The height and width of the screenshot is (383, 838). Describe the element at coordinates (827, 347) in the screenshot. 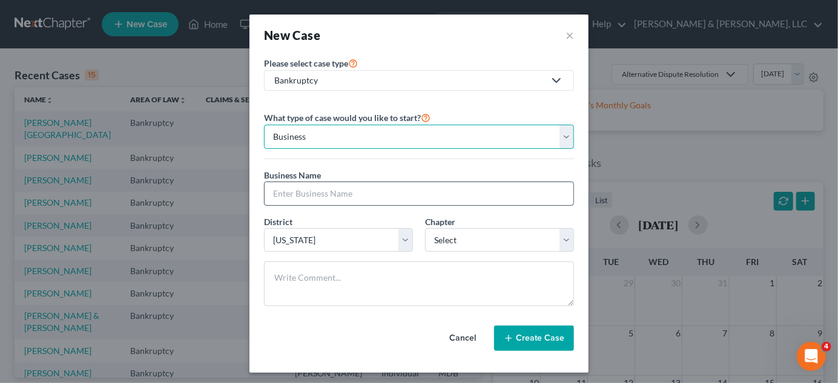

I see `span: 4` at that location.